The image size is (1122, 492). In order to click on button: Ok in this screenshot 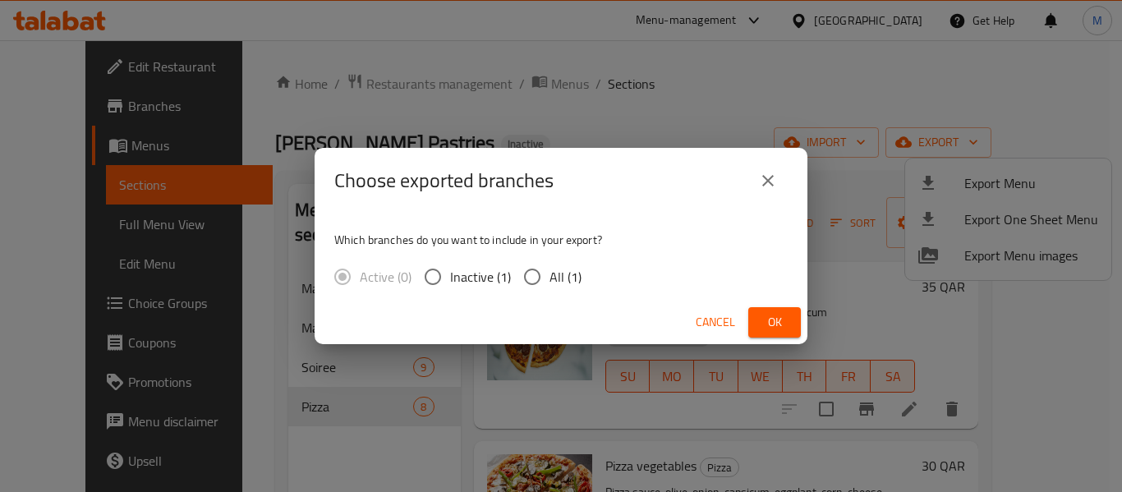, I will do `click(774, 322)`.